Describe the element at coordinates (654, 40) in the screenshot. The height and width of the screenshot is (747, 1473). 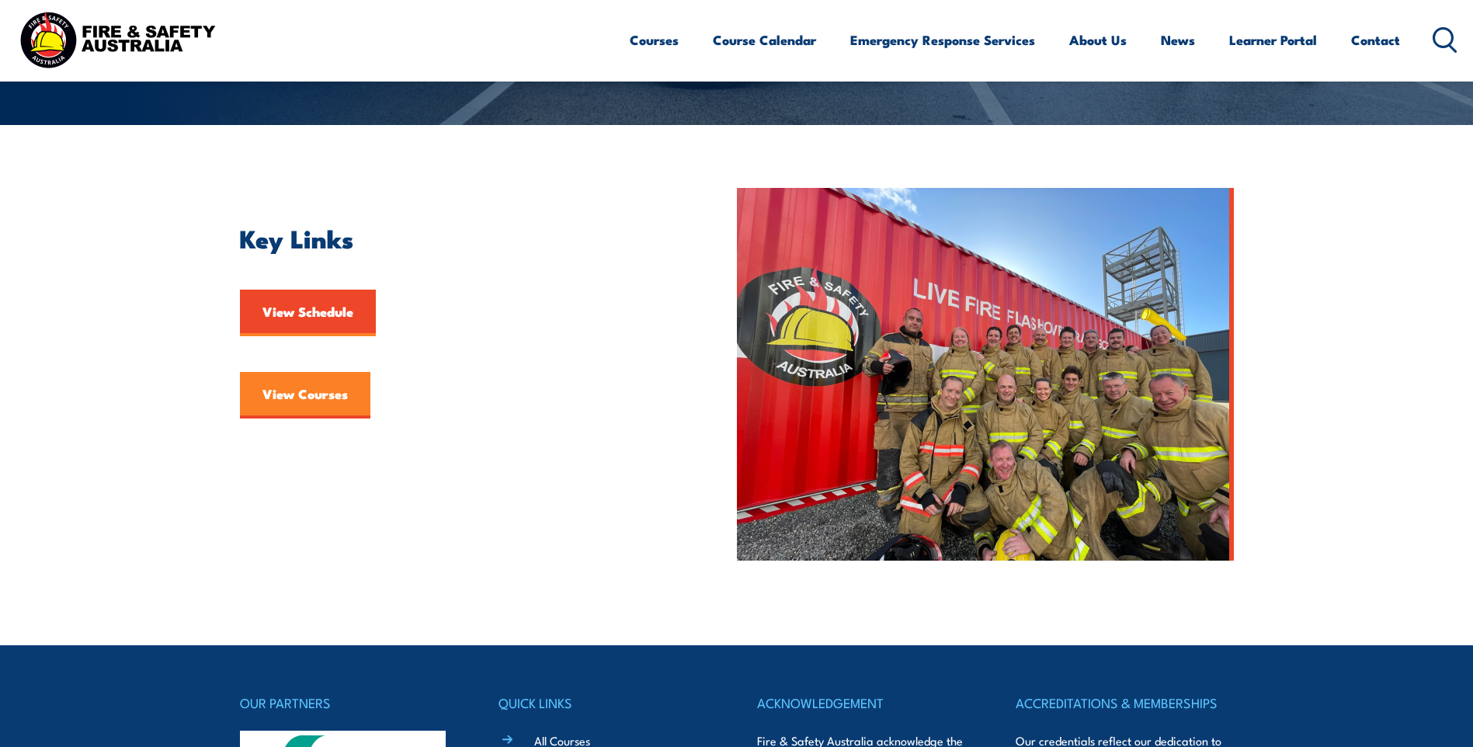
I see `a: Courses` at that location.